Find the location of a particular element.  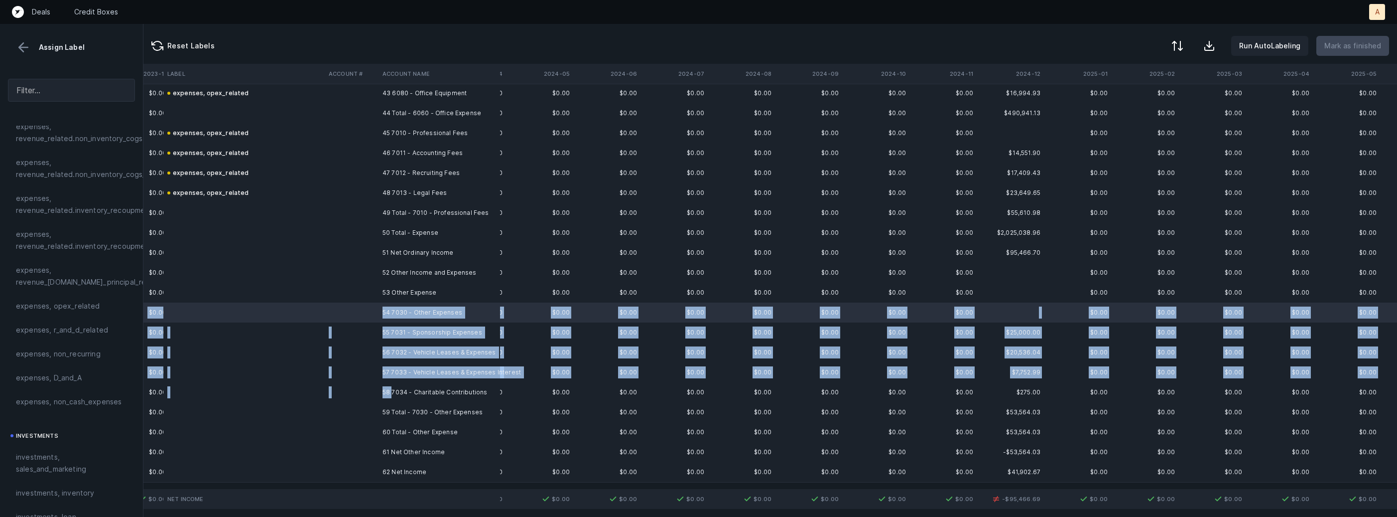

button: Reset Labels is located at coordinates (183, 46).